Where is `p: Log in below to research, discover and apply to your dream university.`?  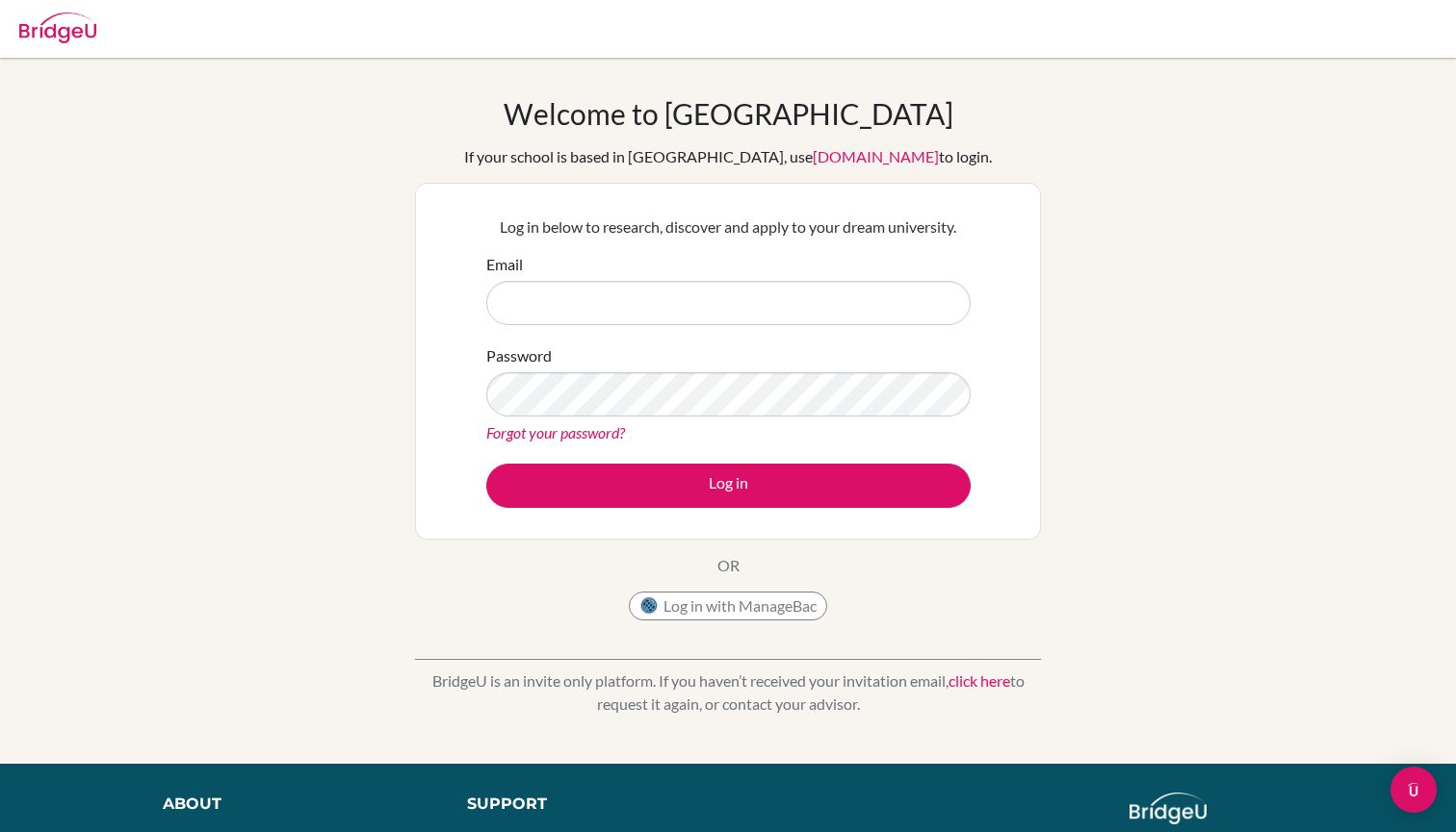 p: Log in below to research, discover and apply to your dream university. is located at coordinates (728, 227).